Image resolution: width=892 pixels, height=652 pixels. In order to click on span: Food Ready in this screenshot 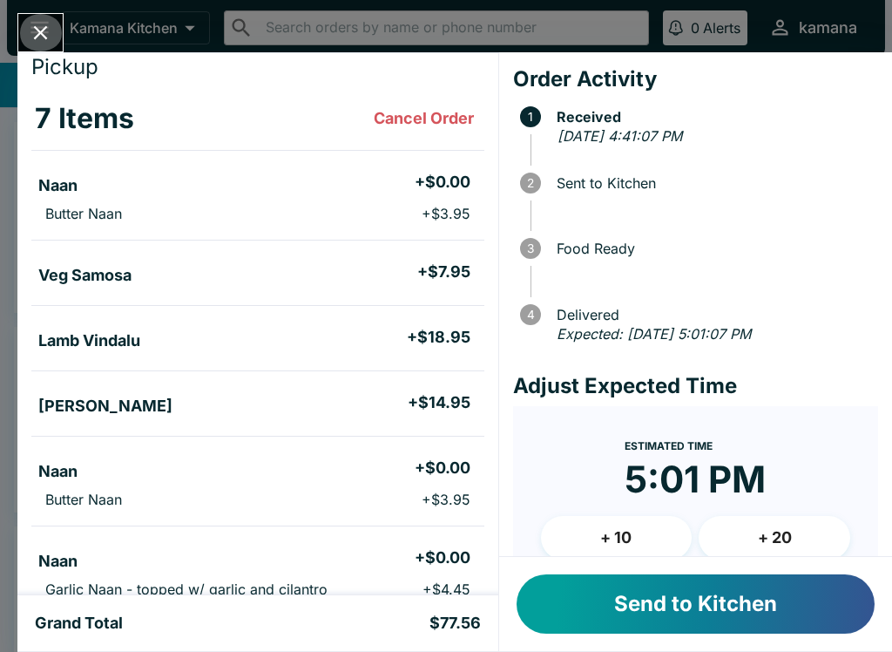, I will do `click(712, 248)`.